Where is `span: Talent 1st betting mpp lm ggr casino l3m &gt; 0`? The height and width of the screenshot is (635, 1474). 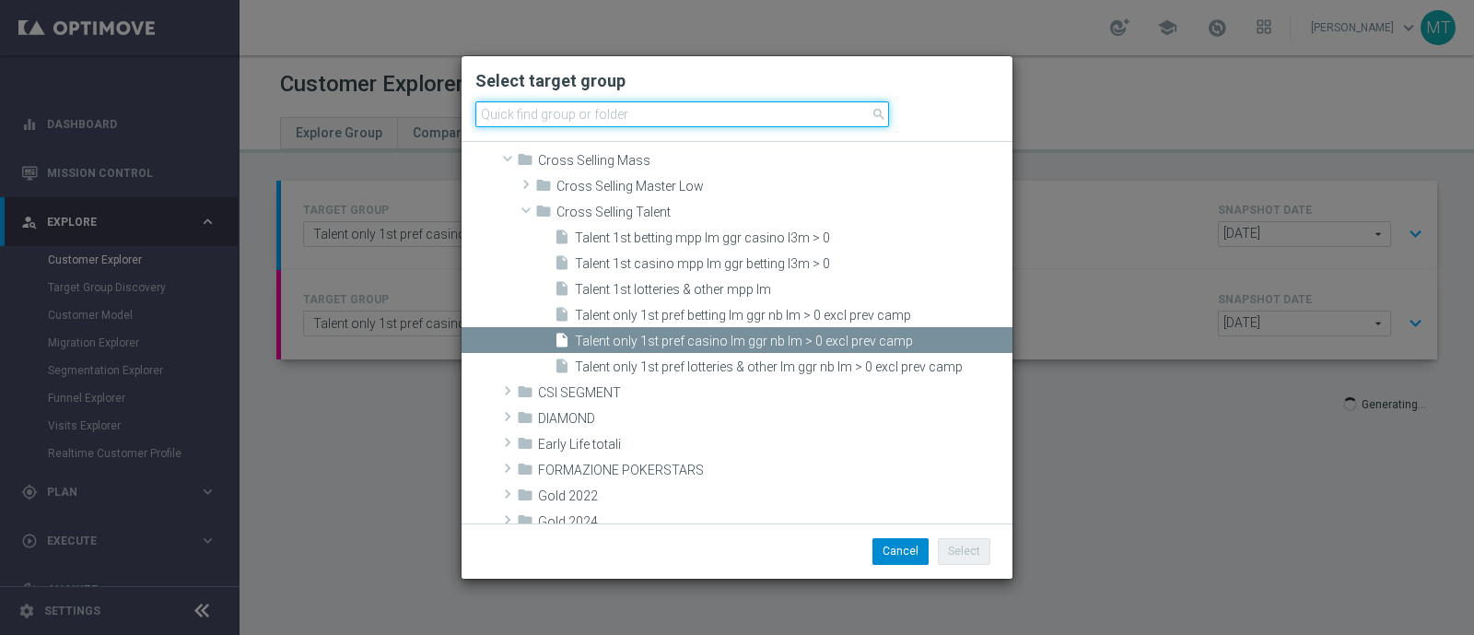 span: Talent 1st betting mpp lm ggr casino l3m &gt; 0 is located at coordinates (793, 238).